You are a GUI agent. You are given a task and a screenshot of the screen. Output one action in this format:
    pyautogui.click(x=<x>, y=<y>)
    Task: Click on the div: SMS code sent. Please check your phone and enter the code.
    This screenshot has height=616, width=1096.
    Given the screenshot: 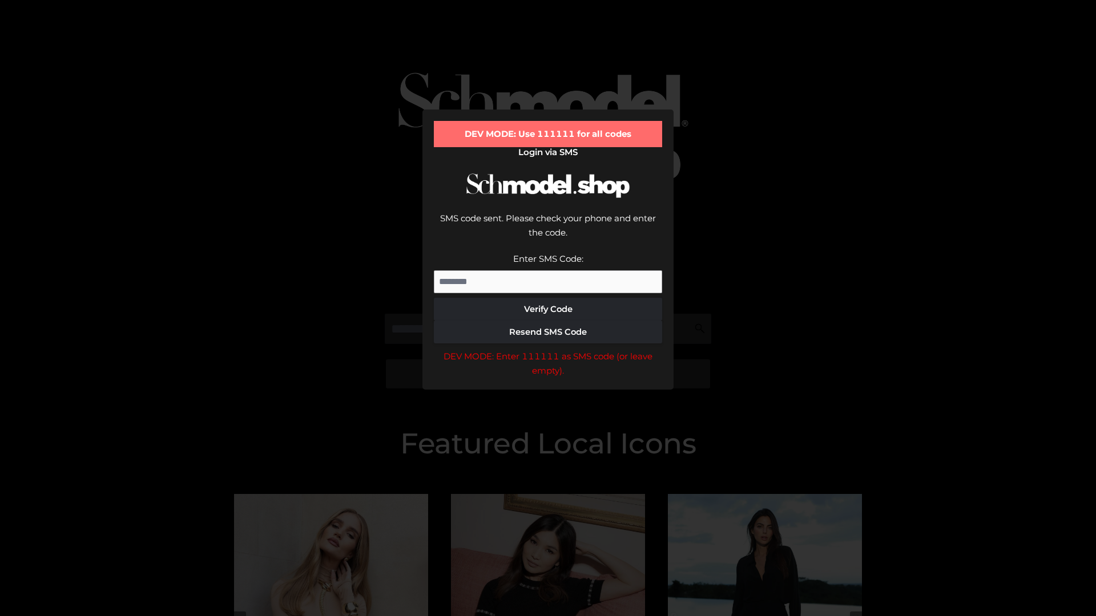 What is the action you would take?
    pyautogui.click(x=548, y=231)
    